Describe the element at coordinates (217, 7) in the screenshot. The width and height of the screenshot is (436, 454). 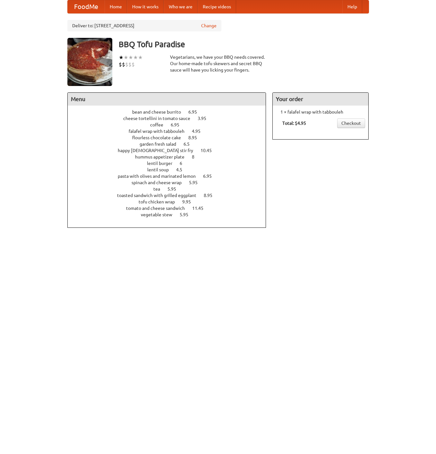
I see `a: Recipe videos` at that location.